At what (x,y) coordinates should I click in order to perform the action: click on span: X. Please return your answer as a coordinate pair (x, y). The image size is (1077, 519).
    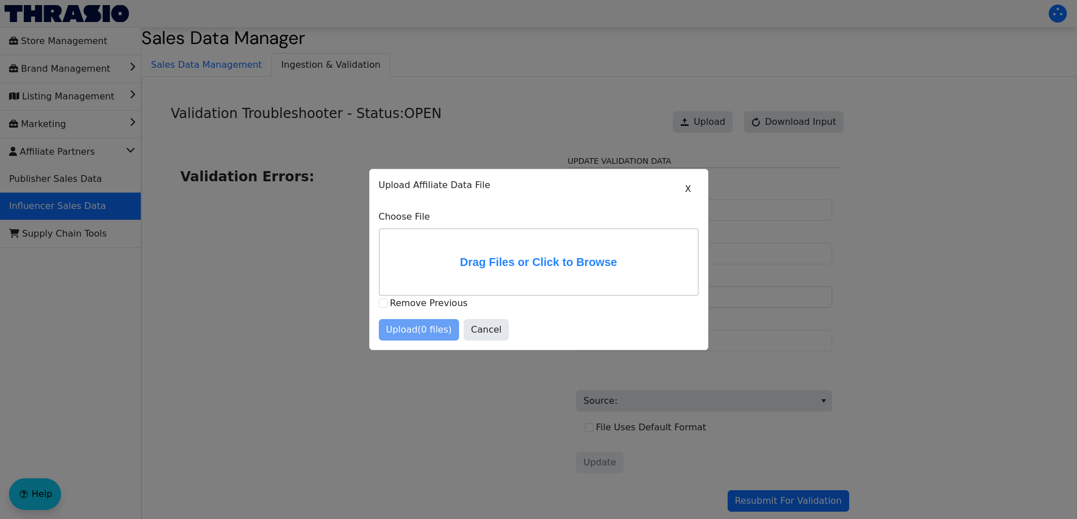
    Looking at the image, I should click on (688, 189).